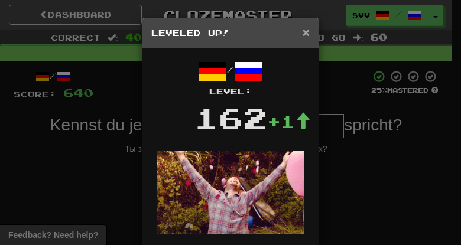  Describe the element at coordinates (230, 92) in the screenshot. I see `div: Level:` at that location.